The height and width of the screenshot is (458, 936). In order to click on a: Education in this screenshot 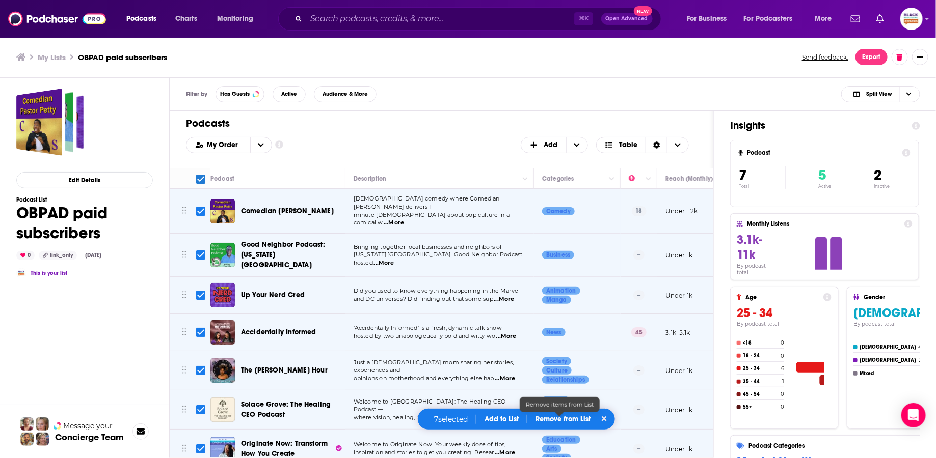, I will do `click(561, 440)`.